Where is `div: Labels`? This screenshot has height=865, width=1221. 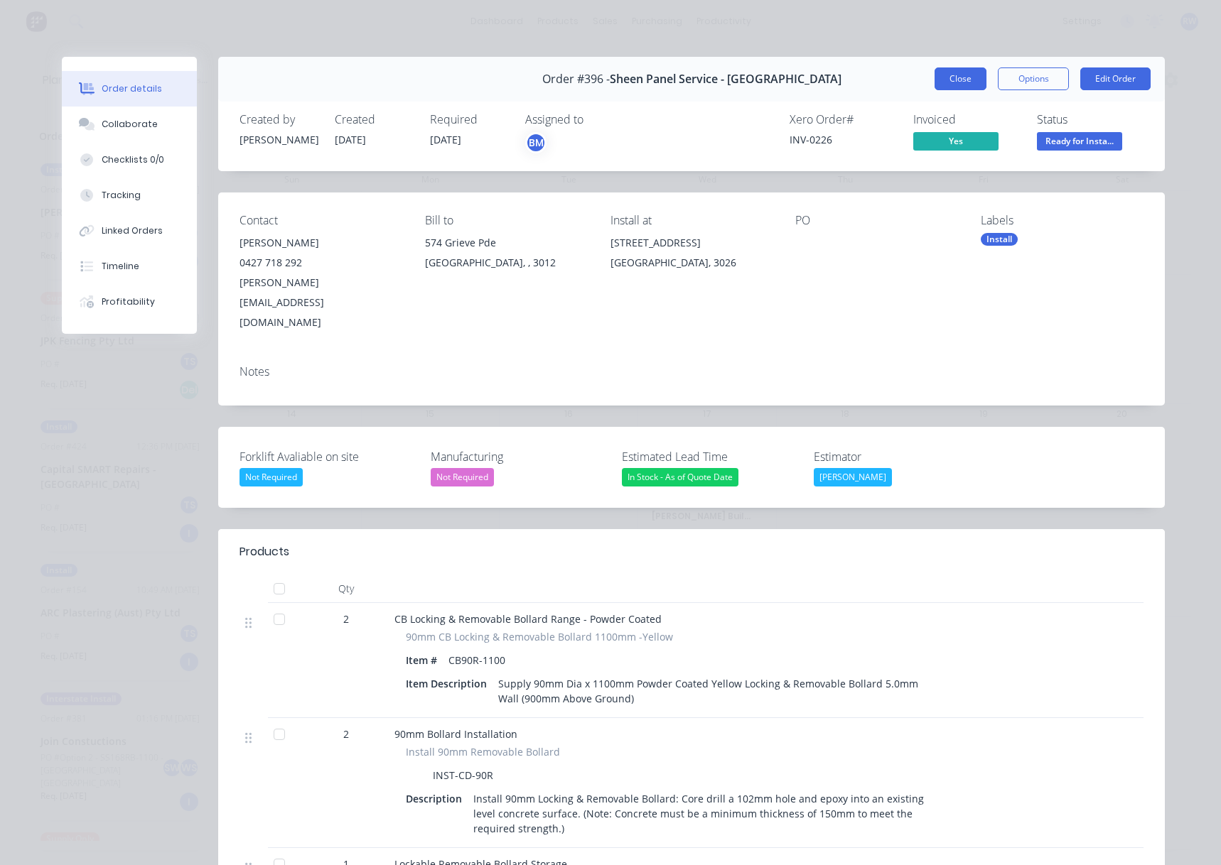 div: Labels is located at coordinates (1062, 220).